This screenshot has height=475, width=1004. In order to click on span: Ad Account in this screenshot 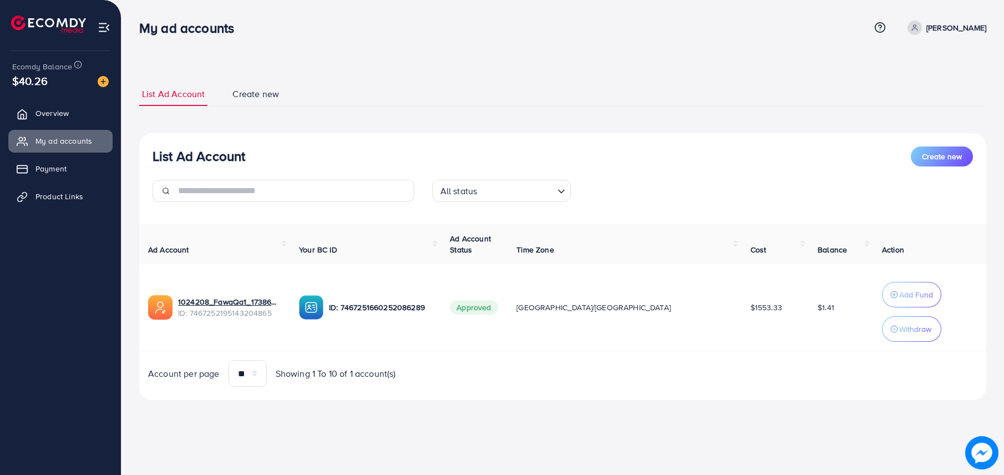, I will do `click(169, 250)`.